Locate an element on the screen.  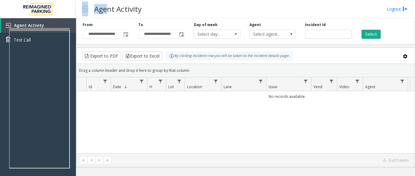
span: Select agent... is located at coordinates (268, 34).